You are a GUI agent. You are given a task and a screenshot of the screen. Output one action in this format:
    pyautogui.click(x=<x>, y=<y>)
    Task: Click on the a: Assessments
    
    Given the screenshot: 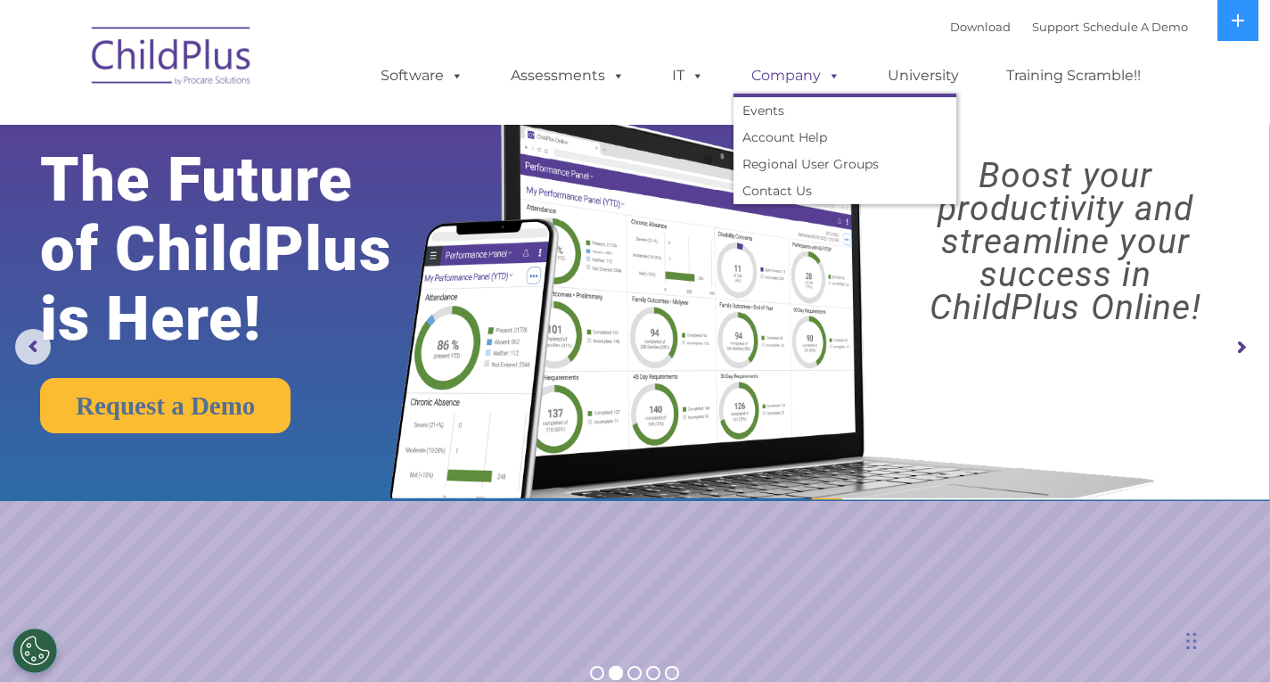 What is the action you would take?
    pyautogui.click(x=568, y=76)
    